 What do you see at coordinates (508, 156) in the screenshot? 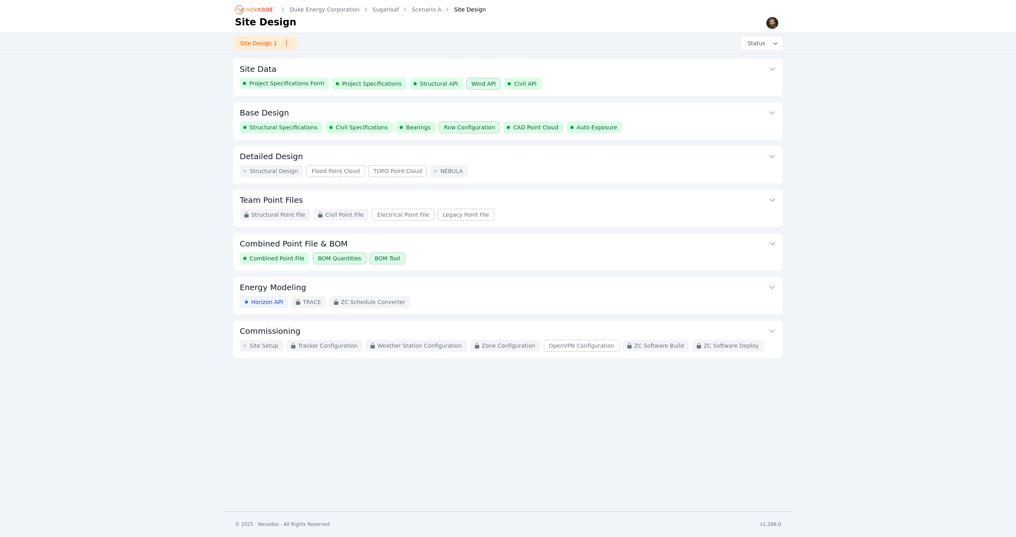
I see `button: Detailed Design` at bounding box center [508, 156].